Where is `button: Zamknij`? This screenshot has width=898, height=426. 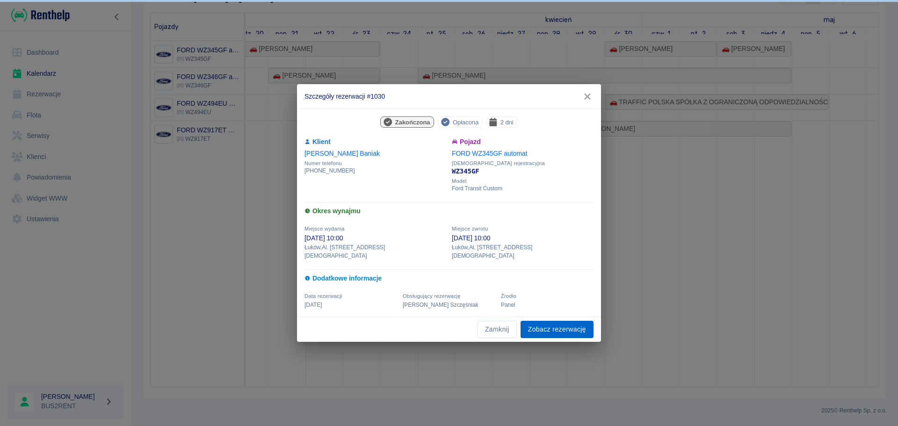
button: Zamknij is located at coordinates (497, 329).